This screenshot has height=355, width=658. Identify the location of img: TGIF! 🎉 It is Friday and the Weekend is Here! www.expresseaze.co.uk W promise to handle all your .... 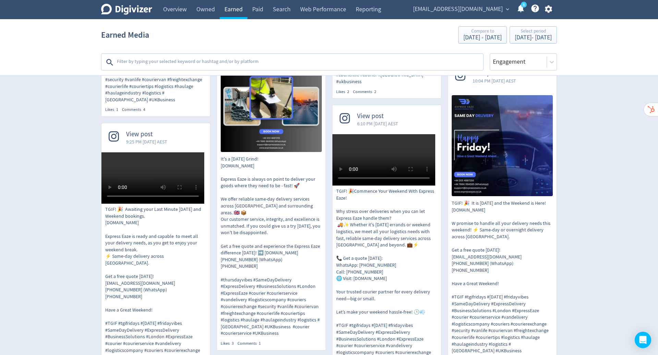
(502, 146).